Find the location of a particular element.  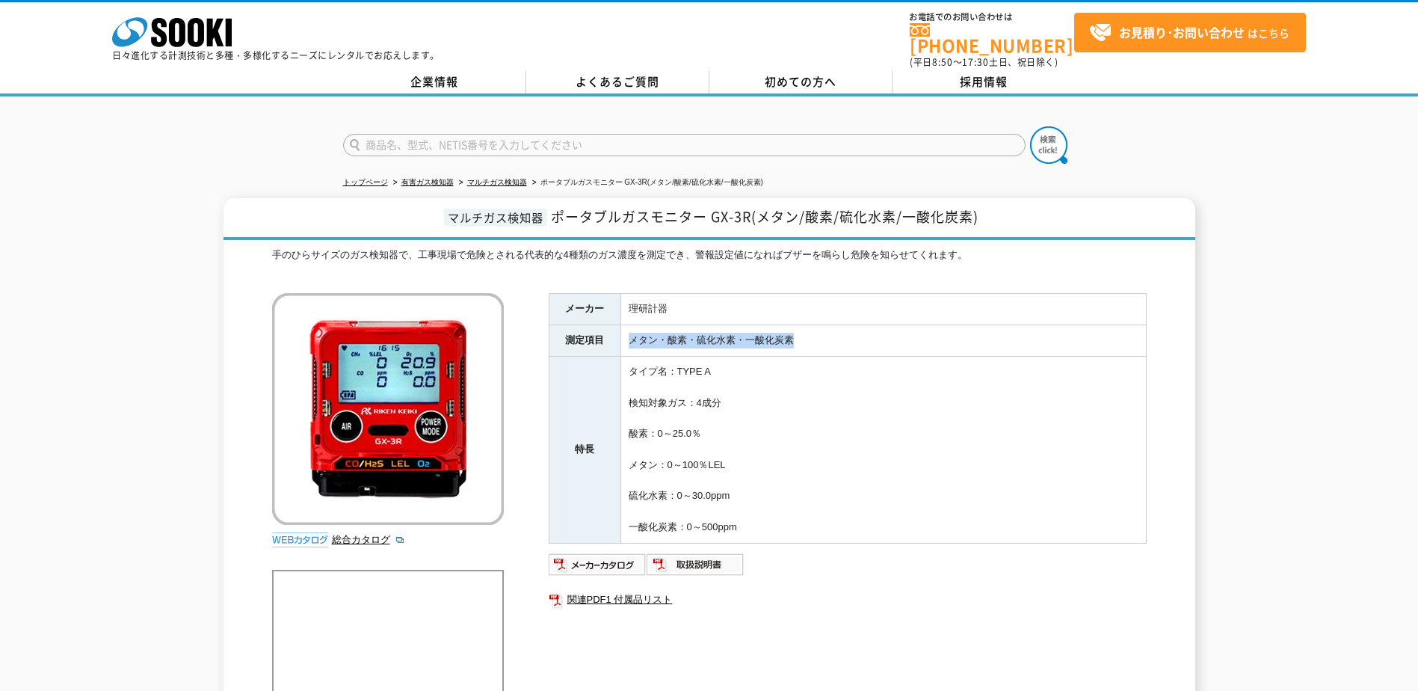

a: 取扱説明書 is located at coordinates (695, 567).